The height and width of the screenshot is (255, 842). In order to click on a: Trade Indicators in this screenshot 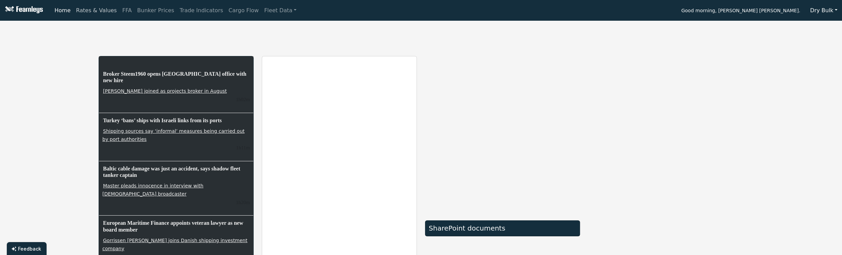, I will do `click(201, 11)`.